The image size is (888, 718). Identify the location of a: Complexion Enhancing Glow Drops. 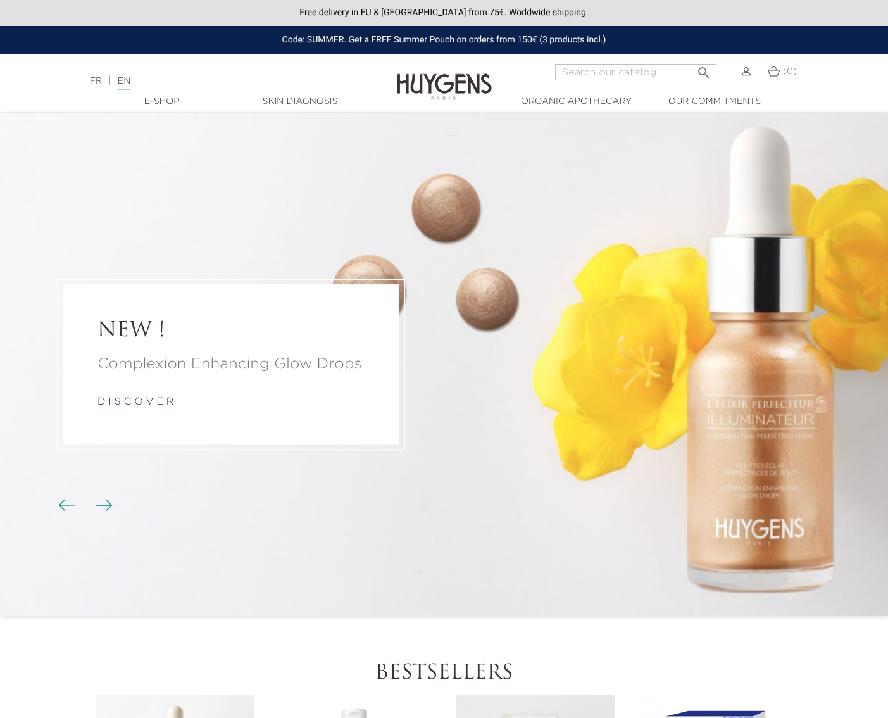
(231, 364).